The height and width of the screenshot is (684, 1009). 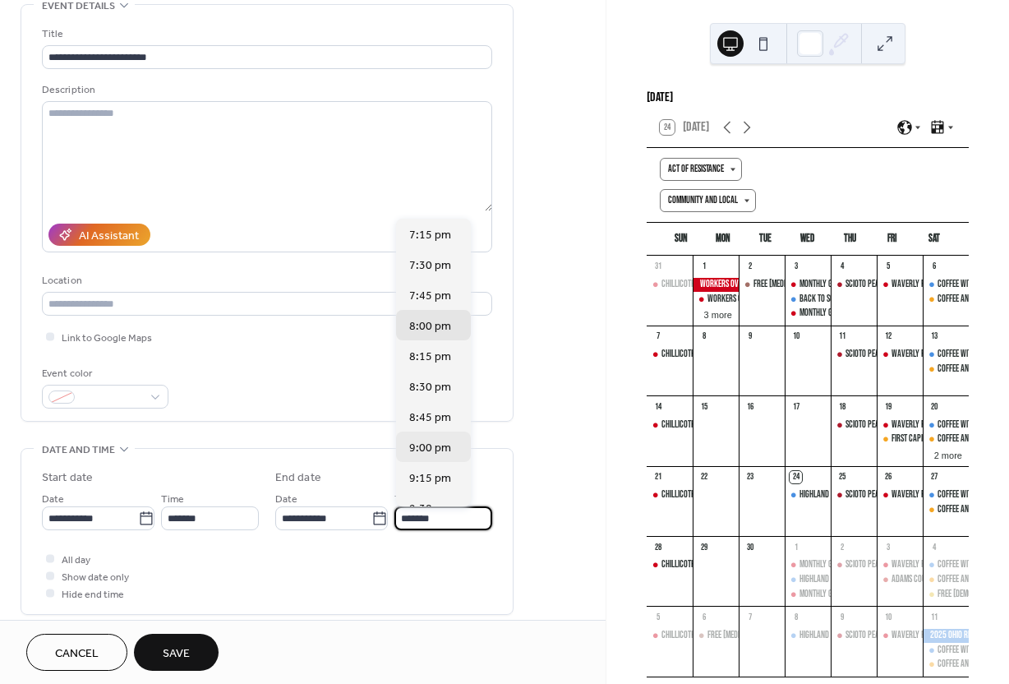 What do you see at coordinates (108, 236) in the screenshot?
I see `div: AI Assistant` at bounding box center [108, 236].